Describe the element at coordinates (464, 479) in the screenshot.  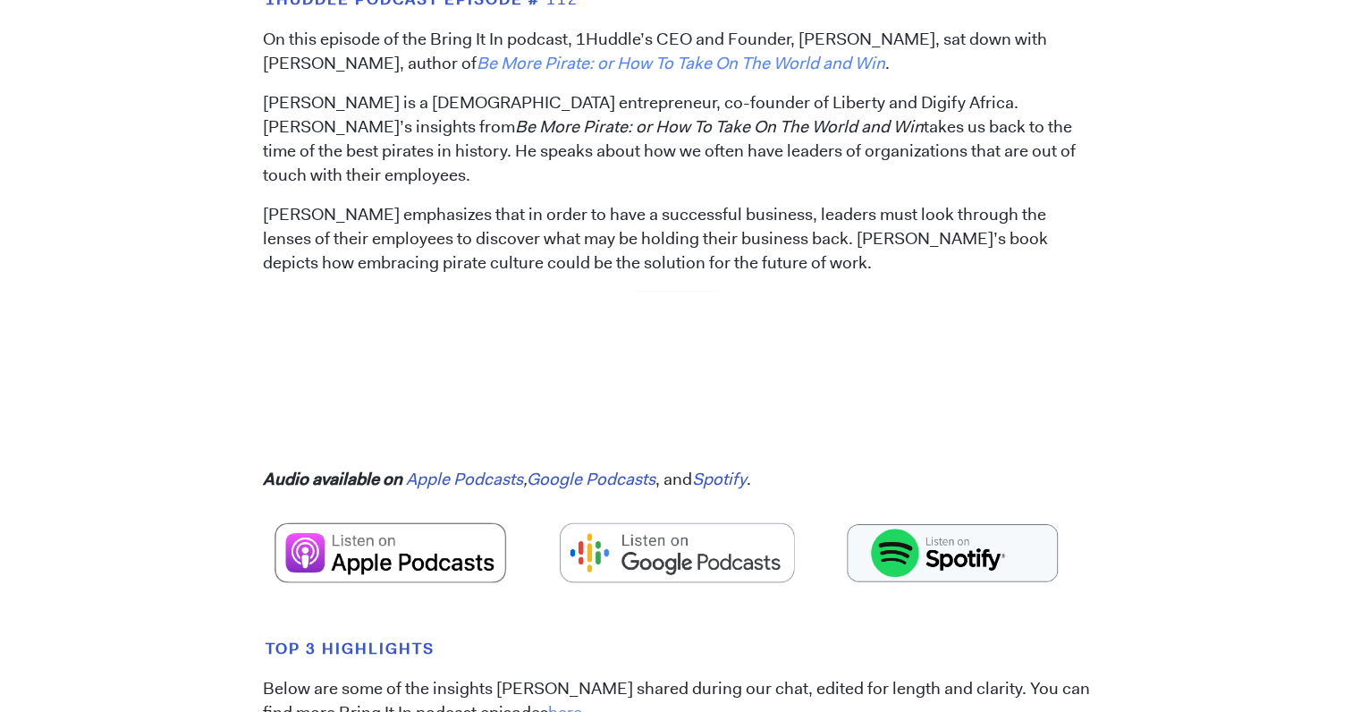
I see `mark: Apple Podcasts` at that location.